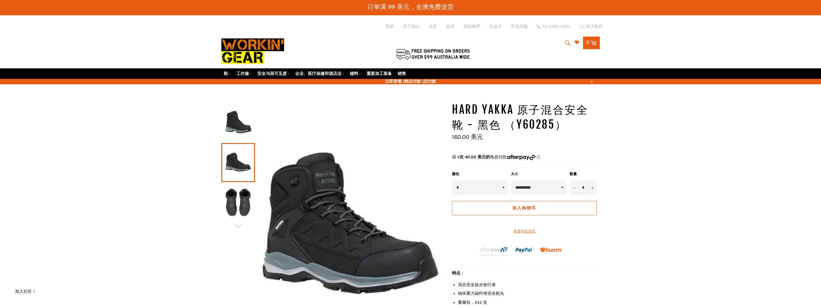 This screenshot has width=821, height=308. Describe the element at coordinates (524, 208) in the screenshot. I see `button: 加入购物车` at that location.